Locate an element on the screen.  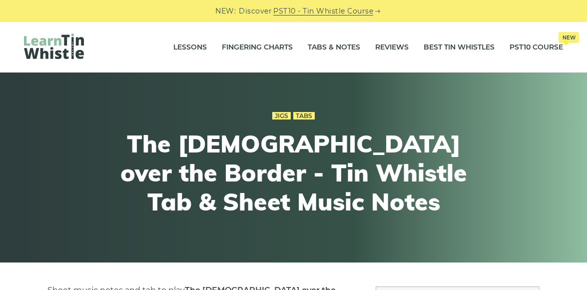
a: Best Tin Whistles is located at coordinates (459, 47).